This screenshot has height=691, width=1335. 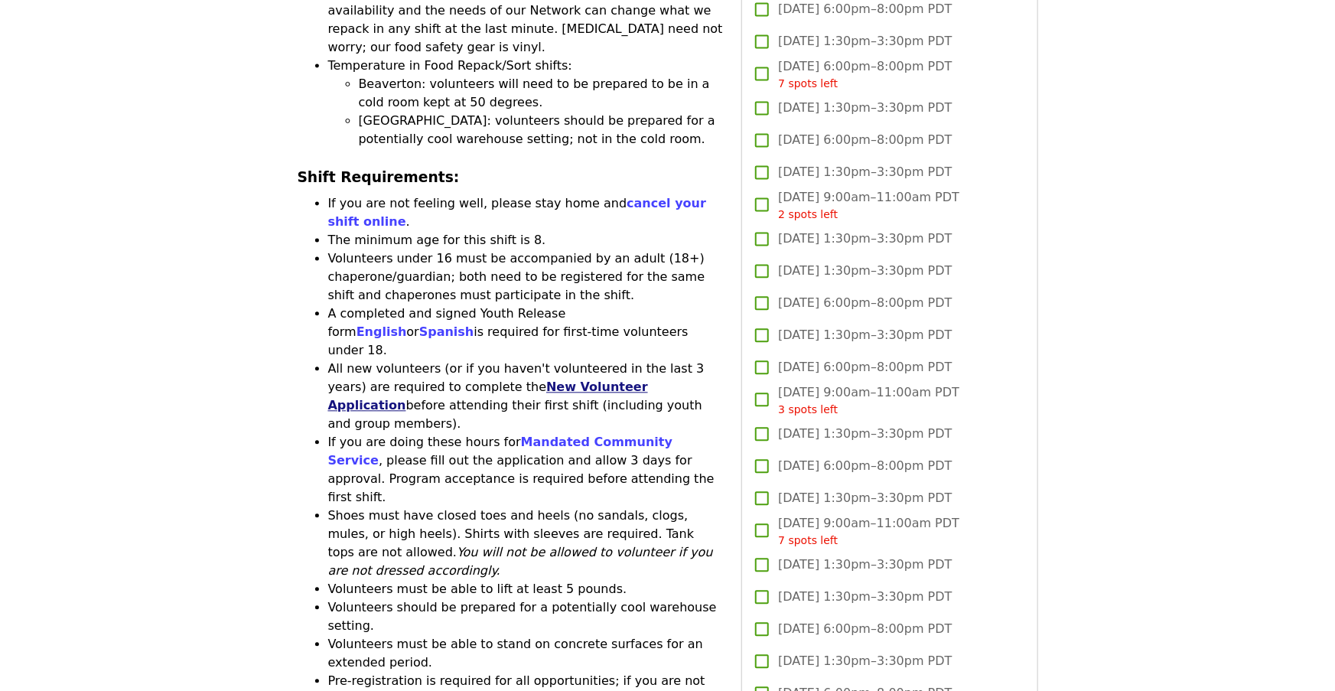 What do you see at coordinates (526, 543) in the screenshot?
I see `li: Shoes must have closed toes and heels (no sandals, clogs, mules, or high heels). Shirts with slee...` at bounding box center [526, 543].